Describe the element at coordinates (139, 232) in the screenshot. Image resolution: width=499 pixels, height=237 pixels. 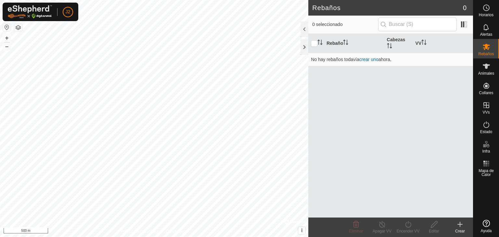
I see `a: Política de Privacidad` at that location.